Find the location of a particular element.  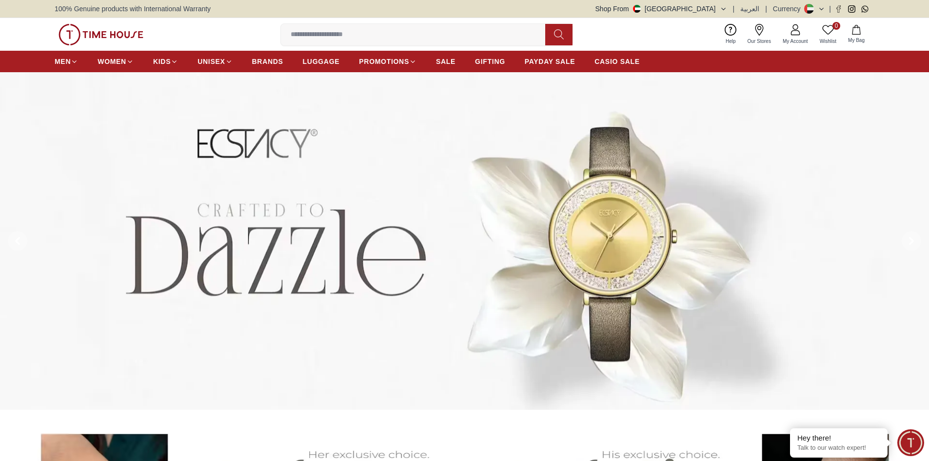

span: UNISEX is located at coordinates (211, 61).